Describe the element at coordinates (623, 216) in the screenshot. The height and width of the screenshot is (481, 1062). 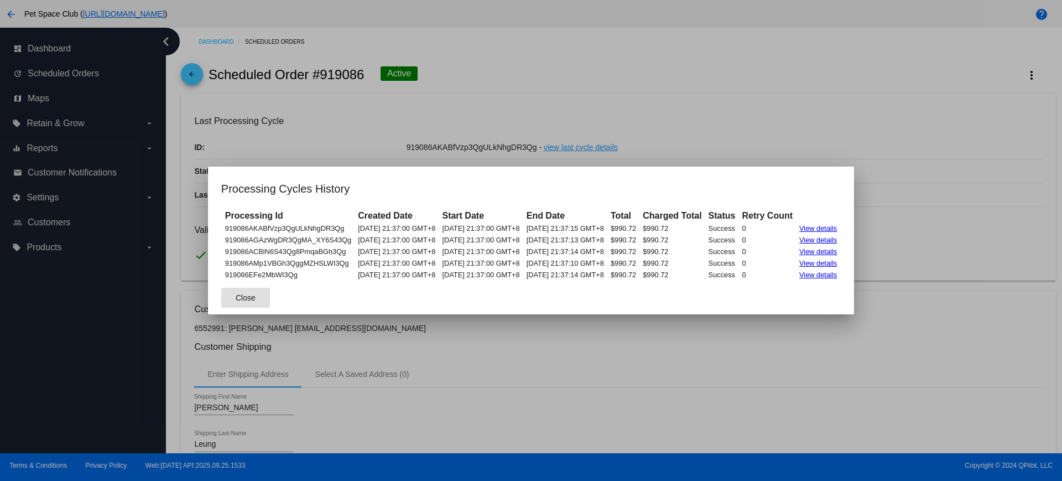
I see `th: Total` at that location.